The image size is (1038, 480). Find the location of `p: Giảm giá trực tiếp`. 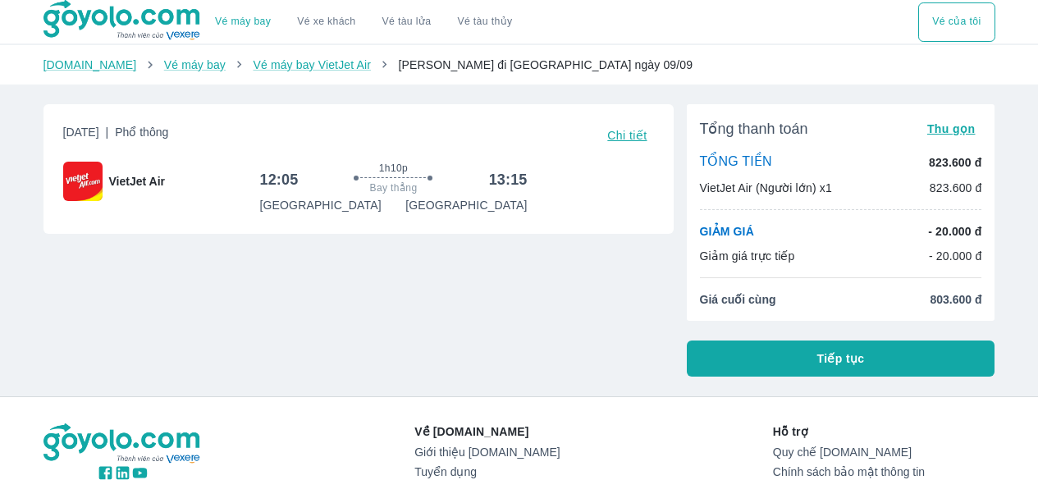

p: Giảm giá trực tiếp is located at coordinates (747, 256).